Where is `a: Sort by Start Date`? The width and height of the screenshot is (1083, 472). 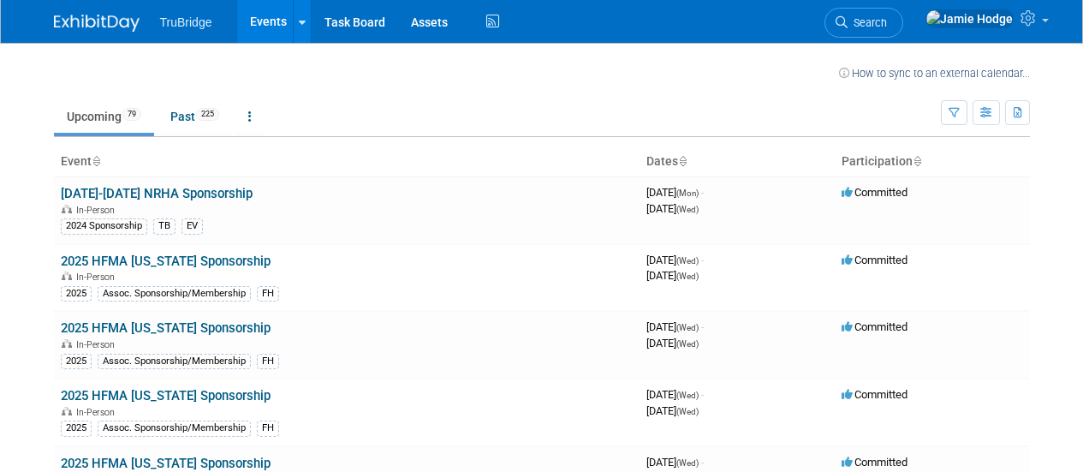 a: Sort by Start Date is located at coordinates (682, 161).